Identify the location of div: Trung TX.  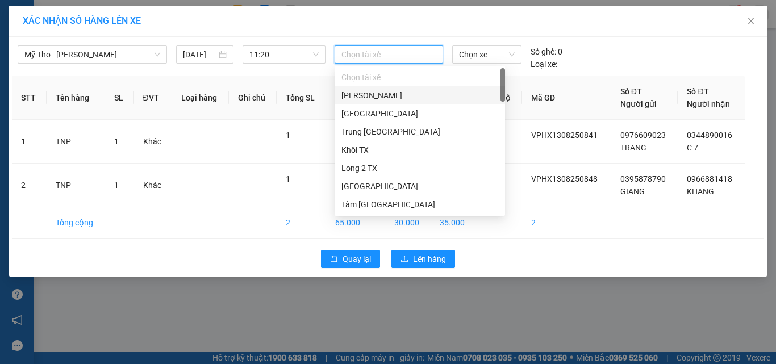
(420, 132).